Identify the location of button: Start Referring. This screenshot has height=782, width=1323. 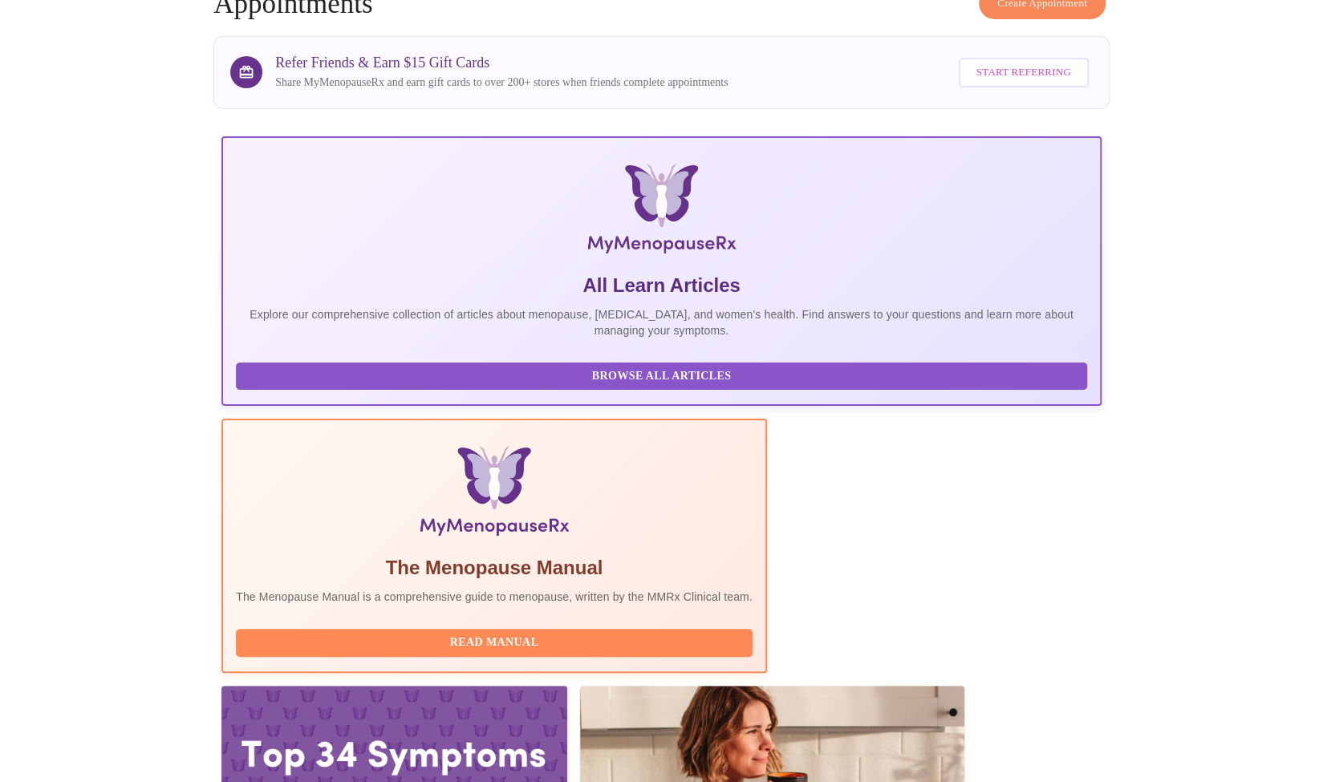
(1024, 72).